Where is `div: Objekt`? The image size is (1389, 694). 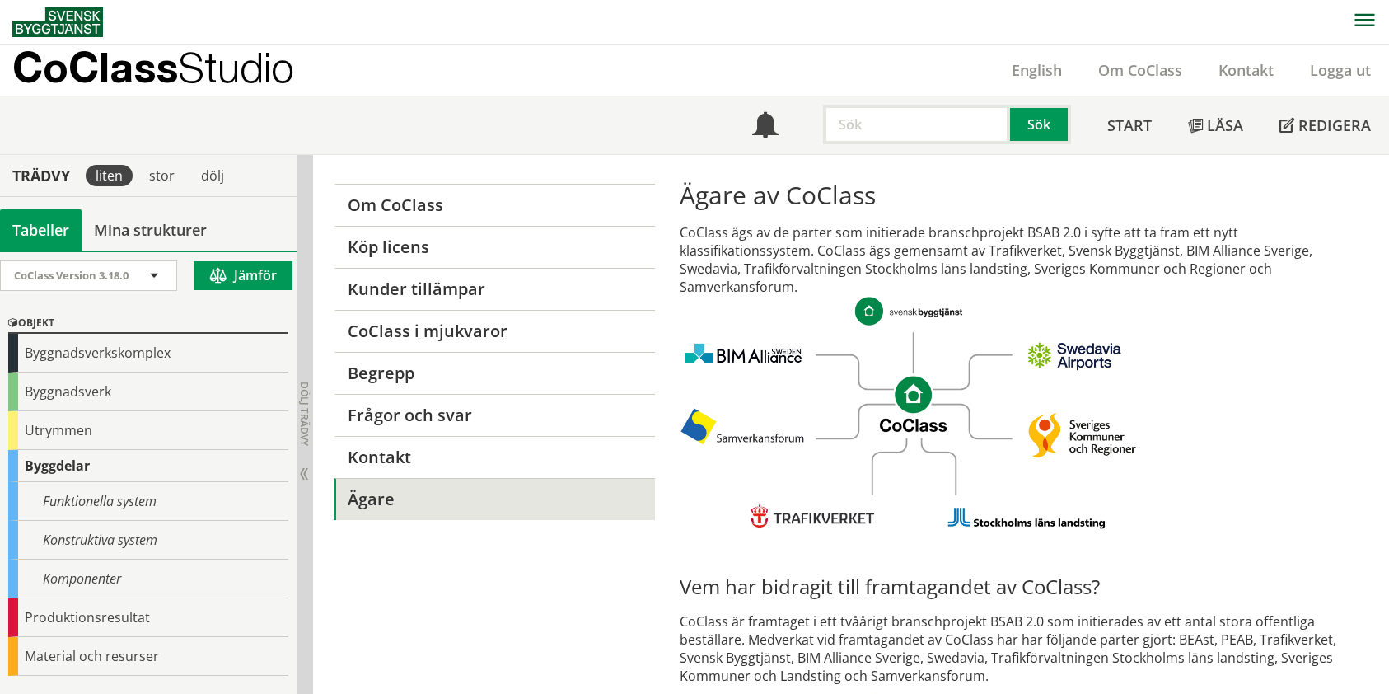
div: Objekt is located at coordinates (148, 324).